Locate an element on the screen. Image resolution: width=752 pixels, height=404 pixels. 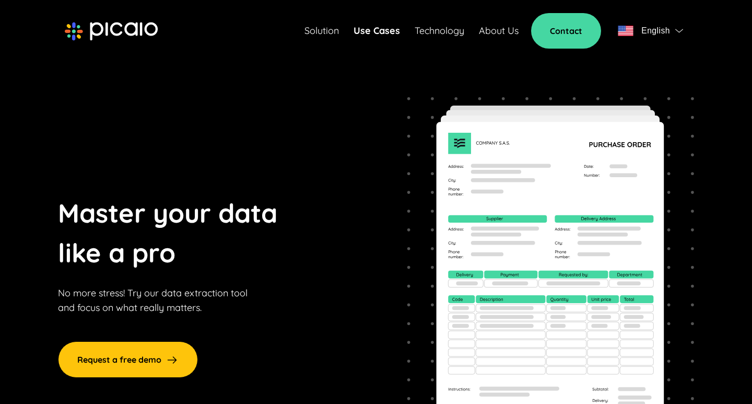
p: No more stress! Try our data extraction tool and focus on what really matters. is located at coordinates (153, 300).